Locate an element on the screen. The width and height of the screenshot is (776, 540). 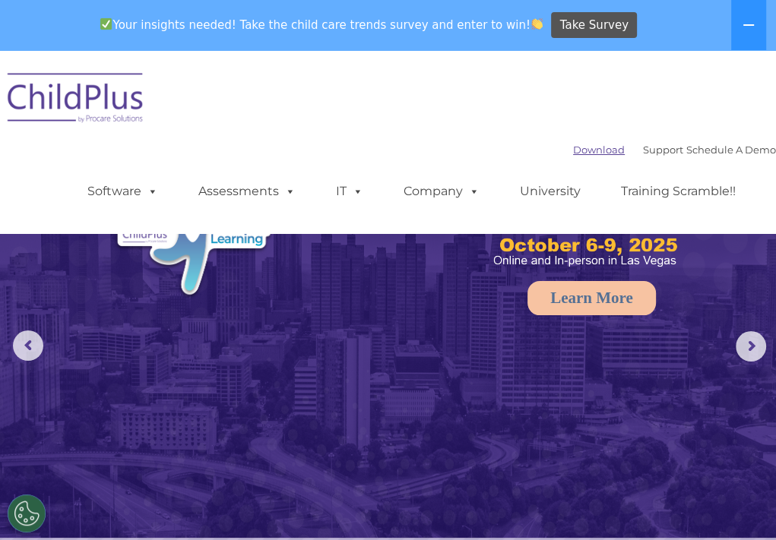
span: Your insights needed! Take the child care trends survey and enter to win! is located at coordinates (321, 24).